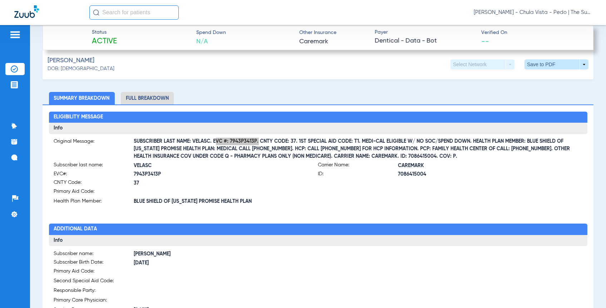 Image resolution: width=606 pixels, height=308 pixels. Describe the element at coordinates (94, 263) in the screenshot. I see `span: Subscriber Birth Date:` at that location.